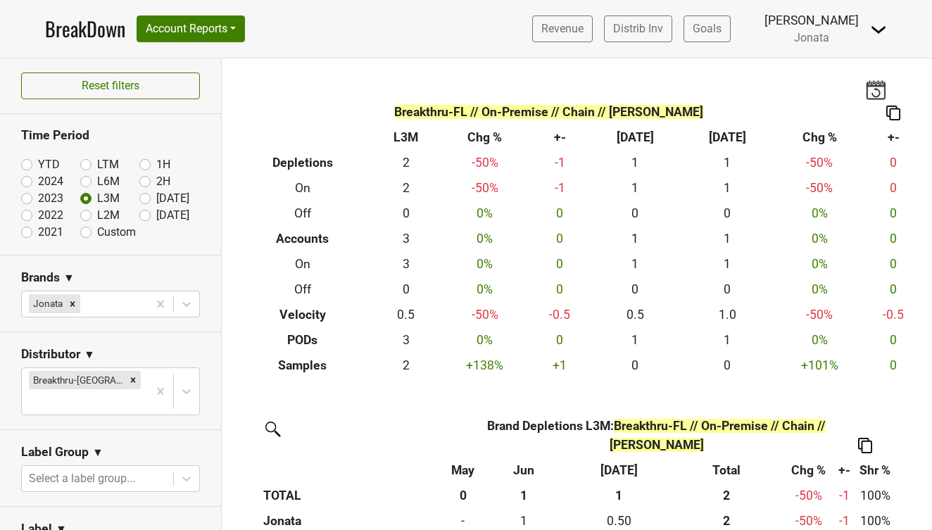 This screenshot has width=932, height=530. Describe the element at coordinates (463, 470) in the screenshot. I see `th: May: activate to sort column ascending` at that location.